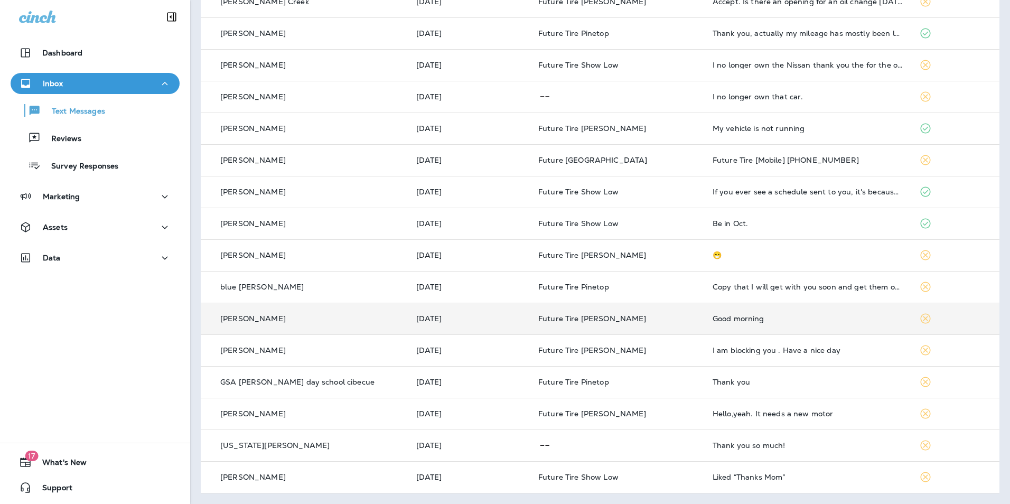 The width and height of the screenshot is (1010, 504). What do you see at coordinates (808, 318) in the screenshot?
I see `div: Good morning` at bounding box center [808, 318].